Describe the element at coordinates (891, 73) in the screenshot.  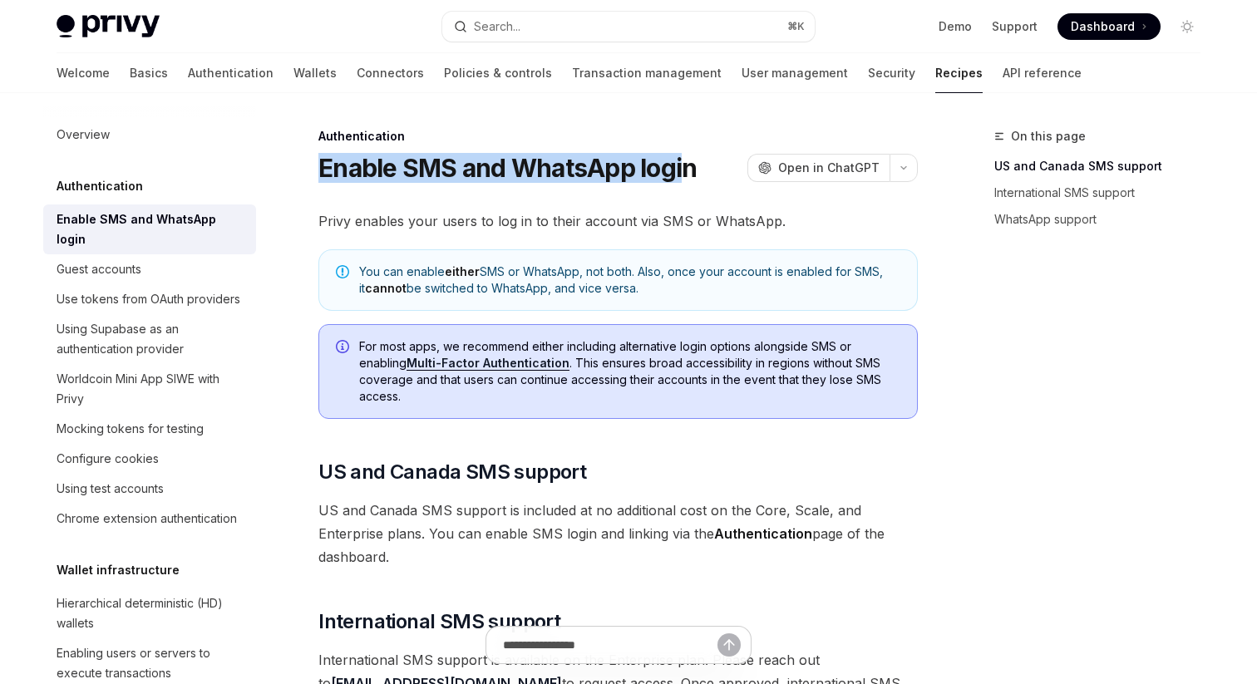
I see `a: Security` at that location.